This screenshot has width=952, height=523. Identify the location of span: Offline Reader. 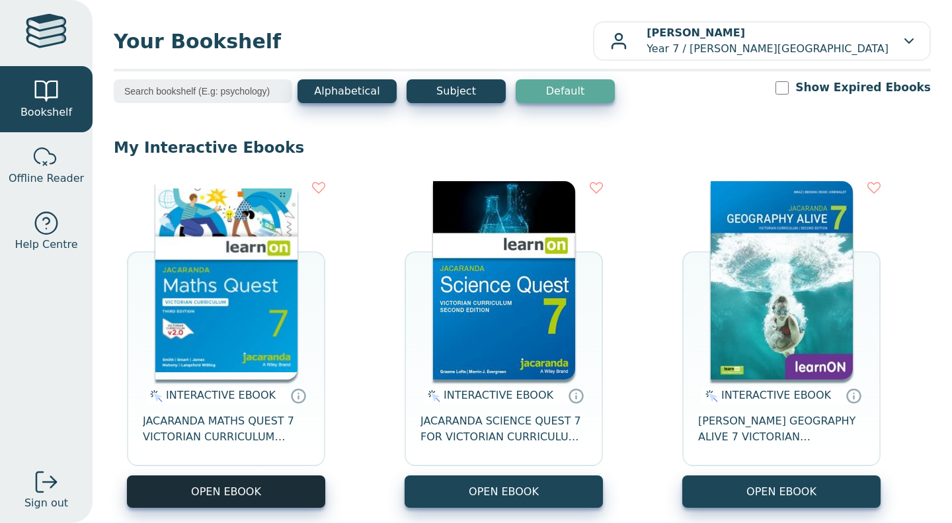
(46, 179).